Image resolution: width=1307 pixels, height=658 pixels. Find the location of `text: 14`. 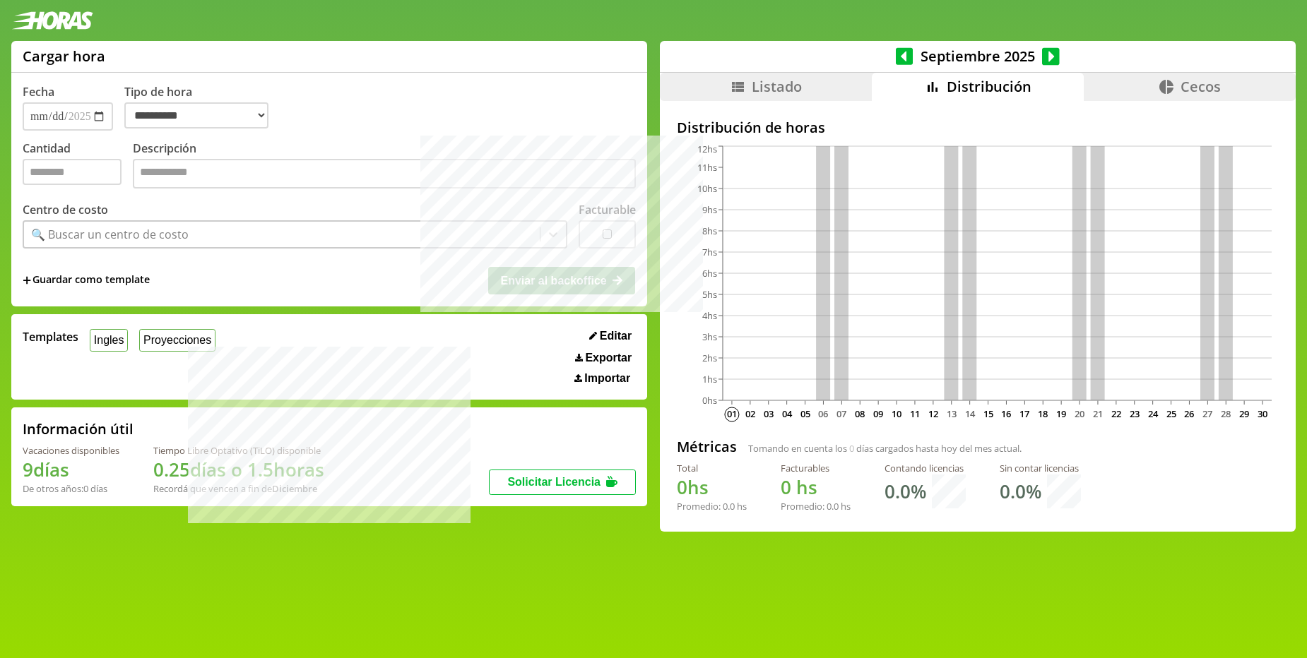

text: 14 is located at coordinates (969, 414).